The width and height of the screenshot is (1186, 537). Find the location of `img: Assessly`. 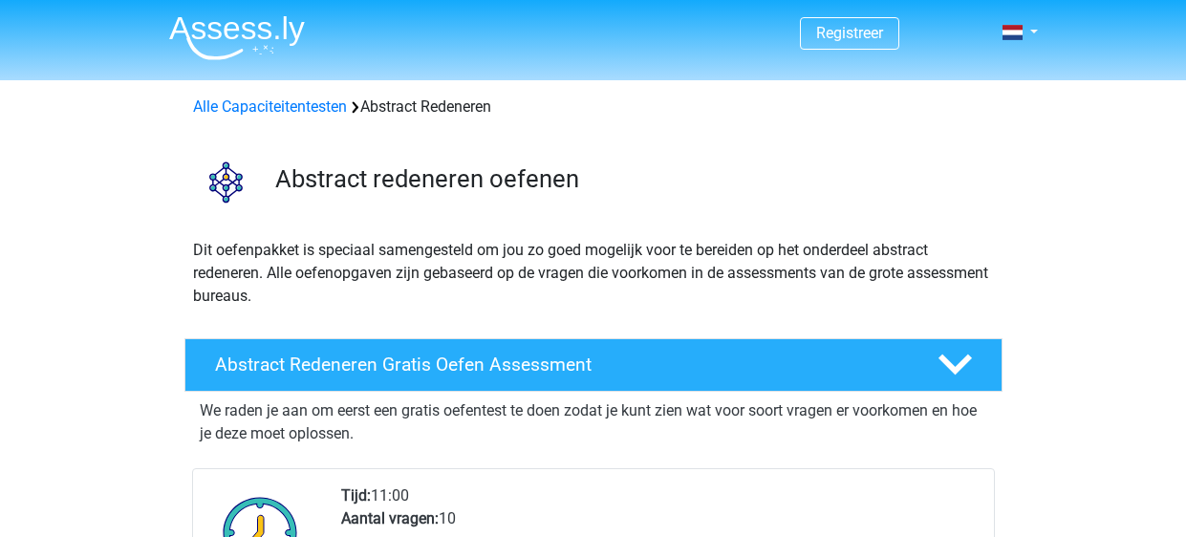

img: Assessly is located at coordinates (237, 37).